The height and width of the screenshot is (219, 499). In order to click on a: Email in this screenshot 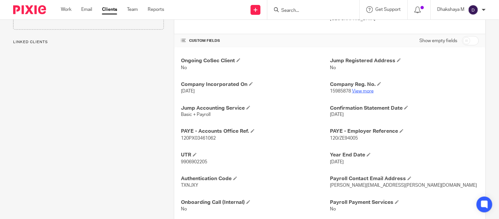, I will do `click(87, 10)`.